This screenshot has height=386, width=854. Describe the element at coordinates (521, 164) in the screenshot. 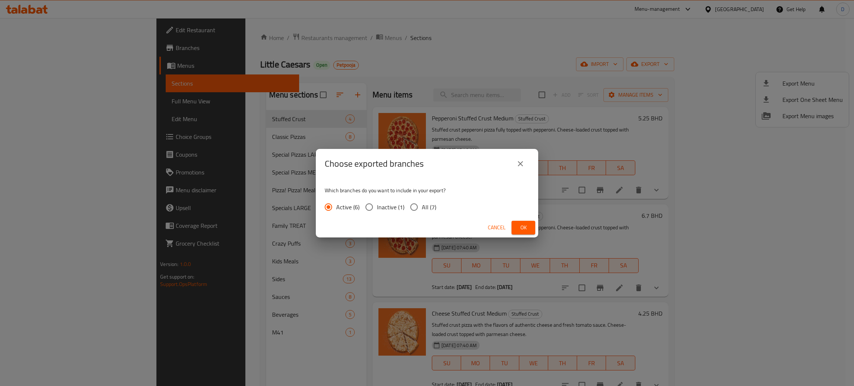

I see `button: close` at that location.